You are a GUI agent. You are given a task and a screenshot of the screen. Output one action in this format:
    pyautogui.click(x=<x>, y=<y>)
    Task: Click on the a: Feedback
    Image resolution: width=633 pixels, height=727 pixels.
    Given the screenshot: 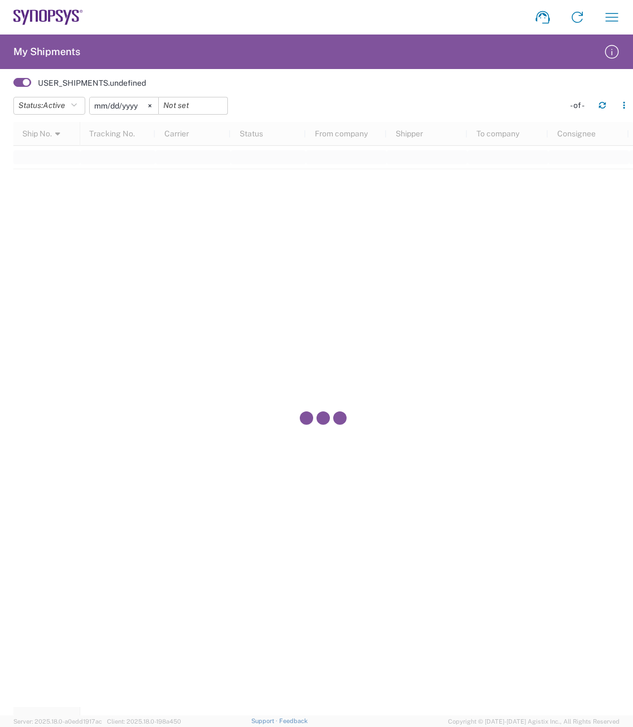 What is the action you would take?
    pyautogui.click(x=293, y=721)
    